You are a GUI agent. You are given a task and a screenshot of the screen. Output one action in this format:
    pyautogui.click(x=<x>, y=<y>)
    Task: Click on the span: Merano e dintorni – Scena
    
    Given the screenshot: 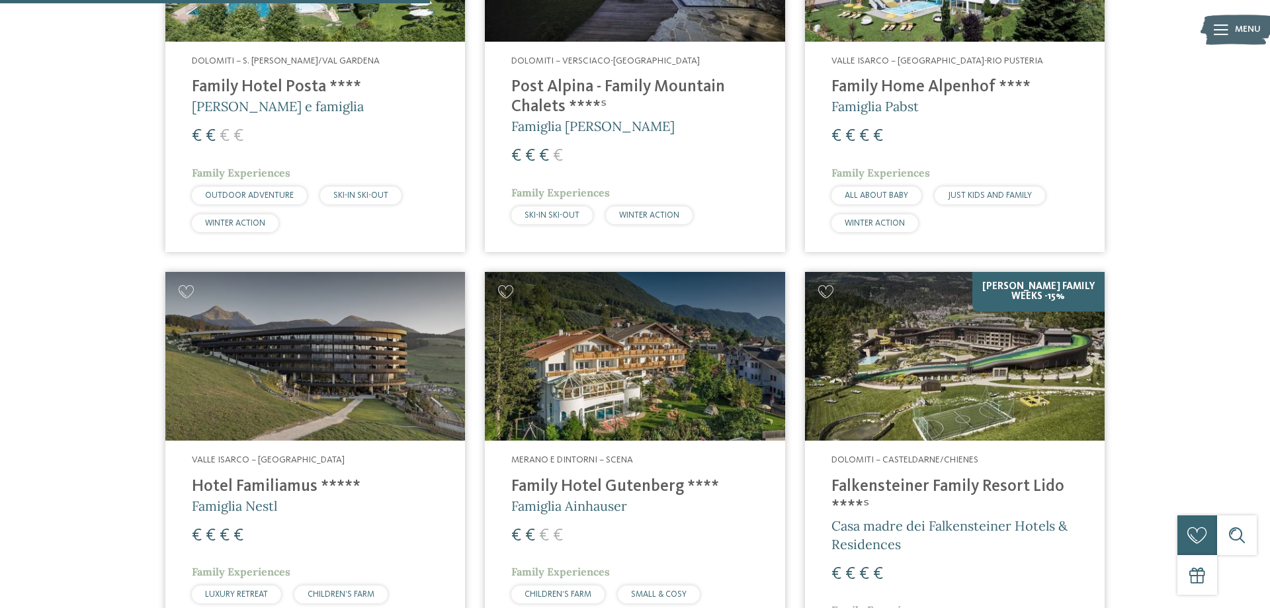 What is the action you would take?
    pyautogui.click(x=572, y=460)
    